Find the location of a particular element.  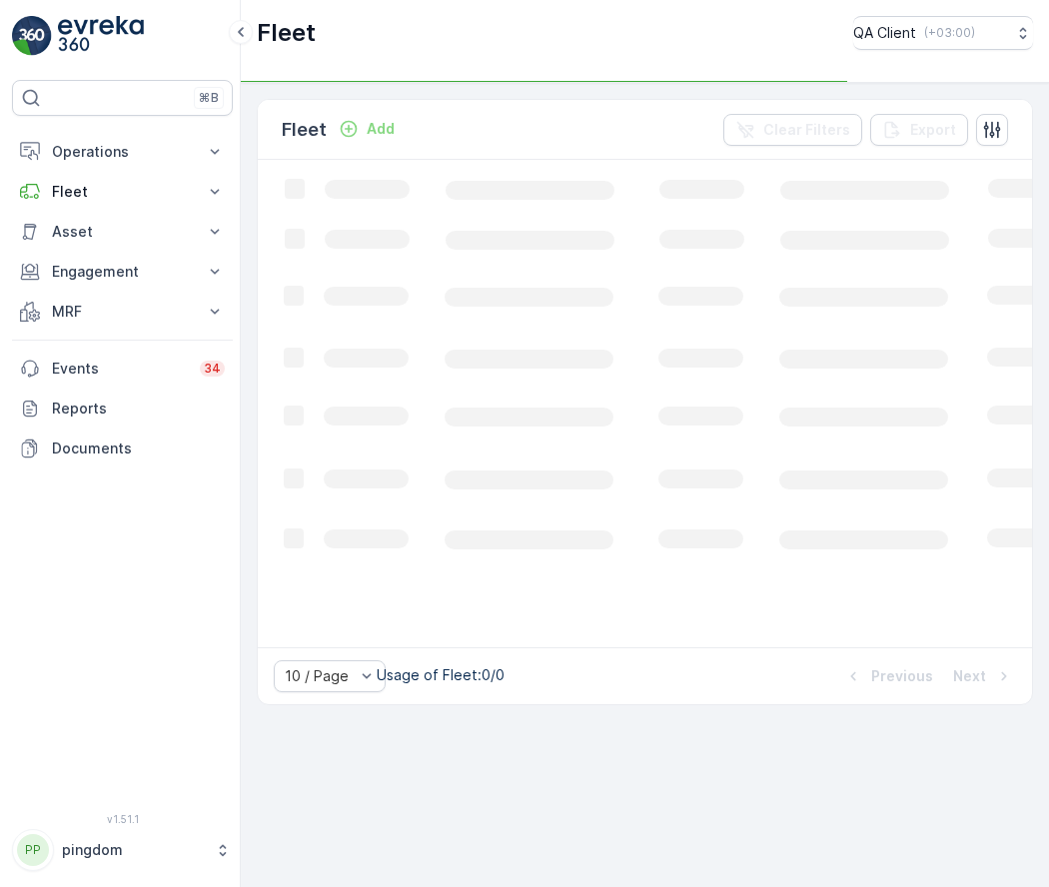

button: Clear Filters is located at coordinates (792, 130).